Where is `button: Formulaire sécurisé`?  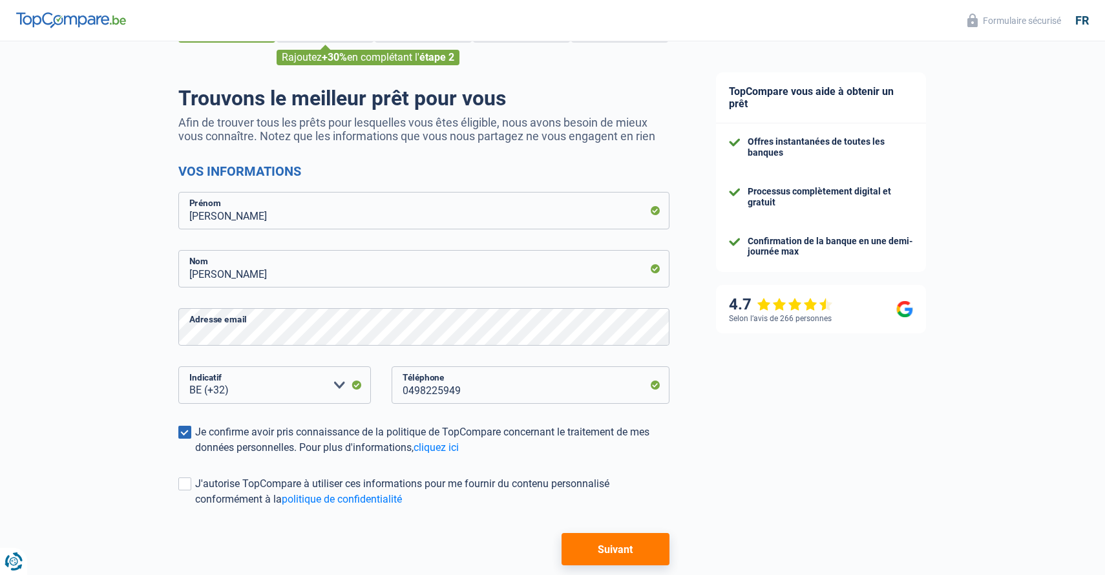 button: Formulaire sécurisé is located at coordinates (1014, 20).